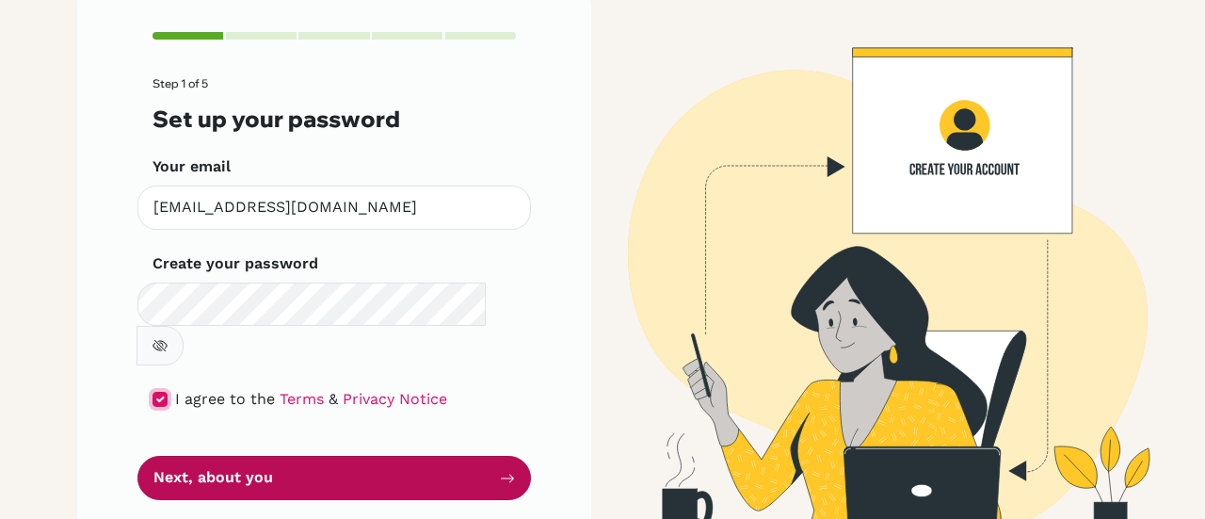  What do you see at coordinates (334, 119) in the screenshot?
I see `h3: Set up your password` at bounding box center [334, 119].